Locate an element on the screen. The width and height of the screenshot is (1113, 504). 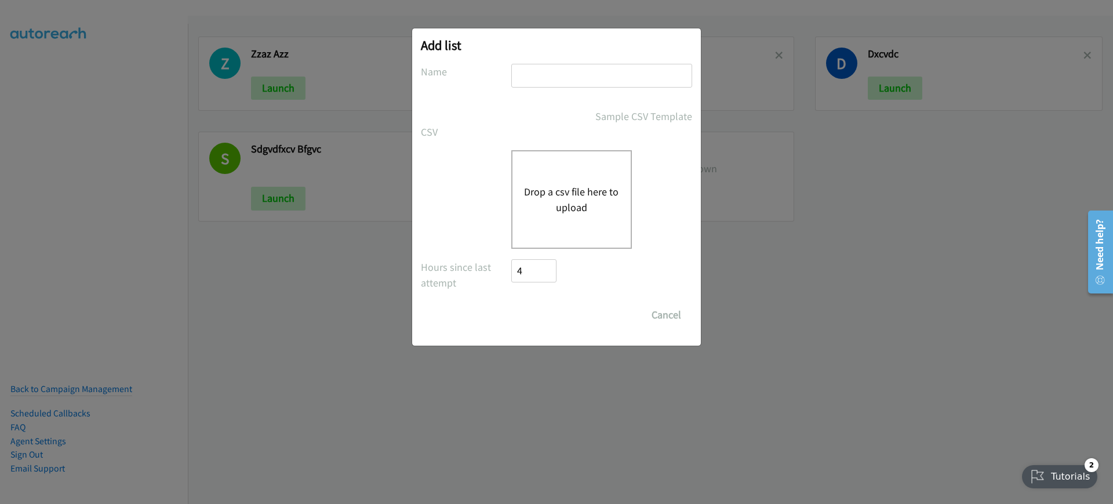
div: Open Resource Center is located at coordinates (21, 46).